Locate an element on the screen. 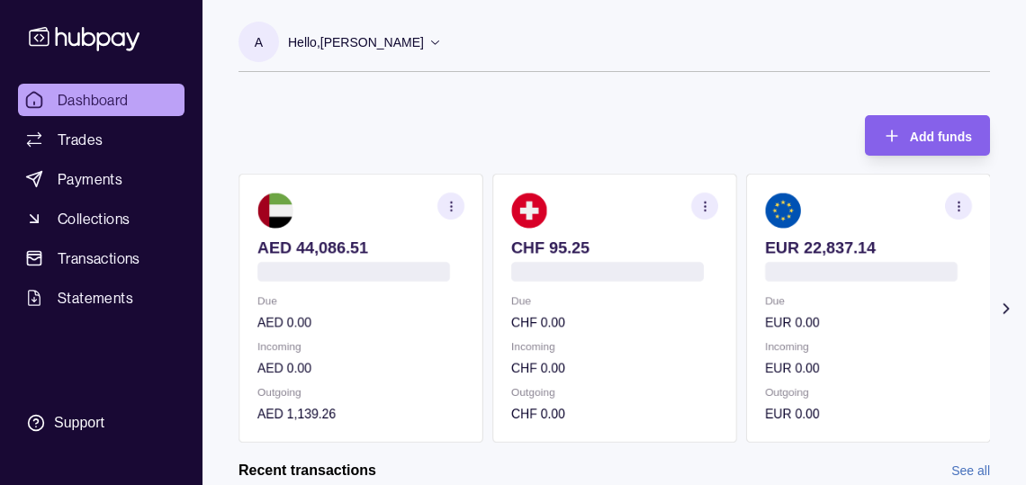  span: Statements is located at coordinates (95, 298).